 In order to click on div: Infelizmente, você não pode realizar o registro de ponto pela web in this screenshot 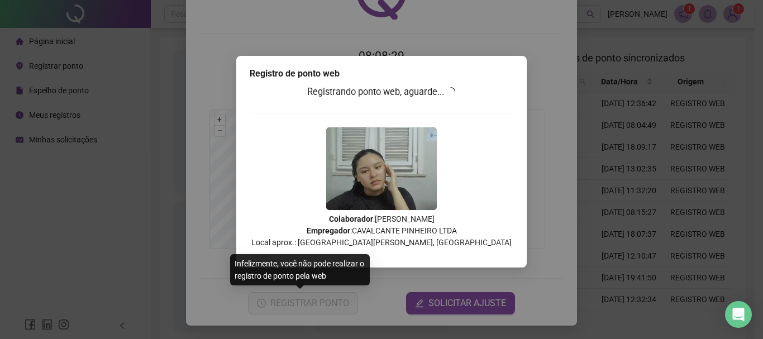, I will do `click(300, 270)`.